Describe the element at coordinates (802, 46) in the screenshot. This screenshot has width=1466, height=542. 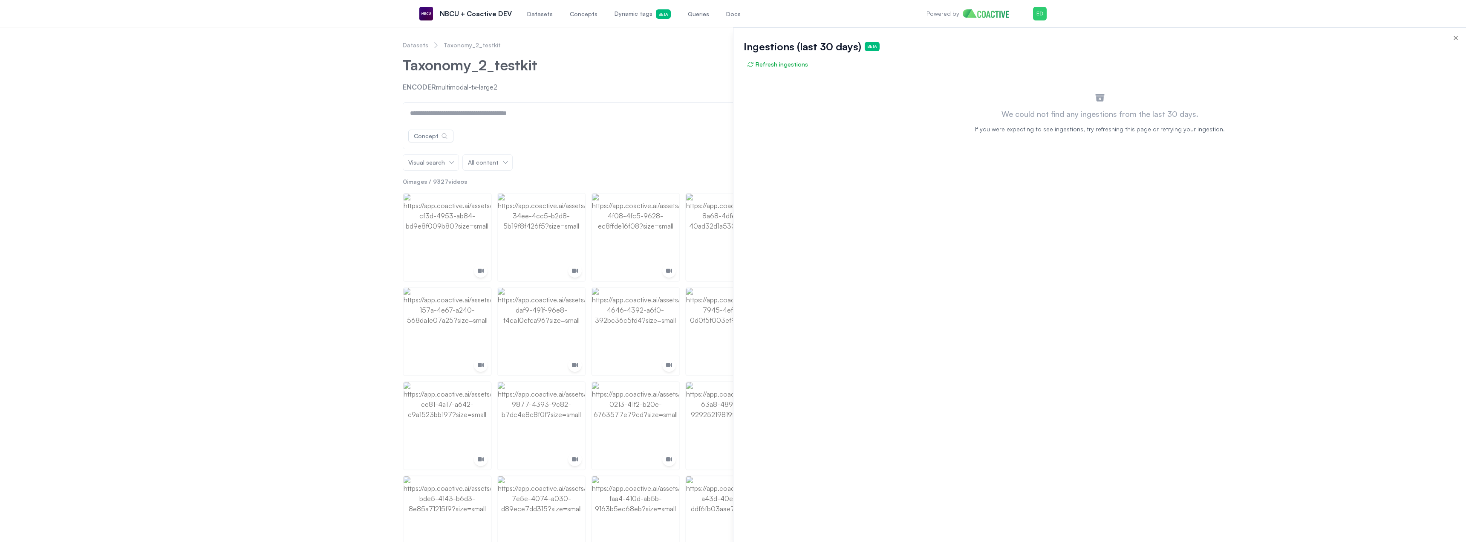
I see `span: Ingestions (last 30 days)` at that location.